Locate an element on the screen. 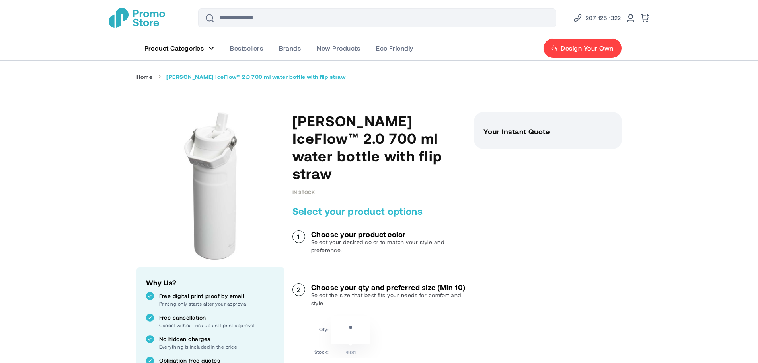 Image resolution: width=758 pixels, height=363 pixels. p: No hidden charges is located at coordinates (217, 339).